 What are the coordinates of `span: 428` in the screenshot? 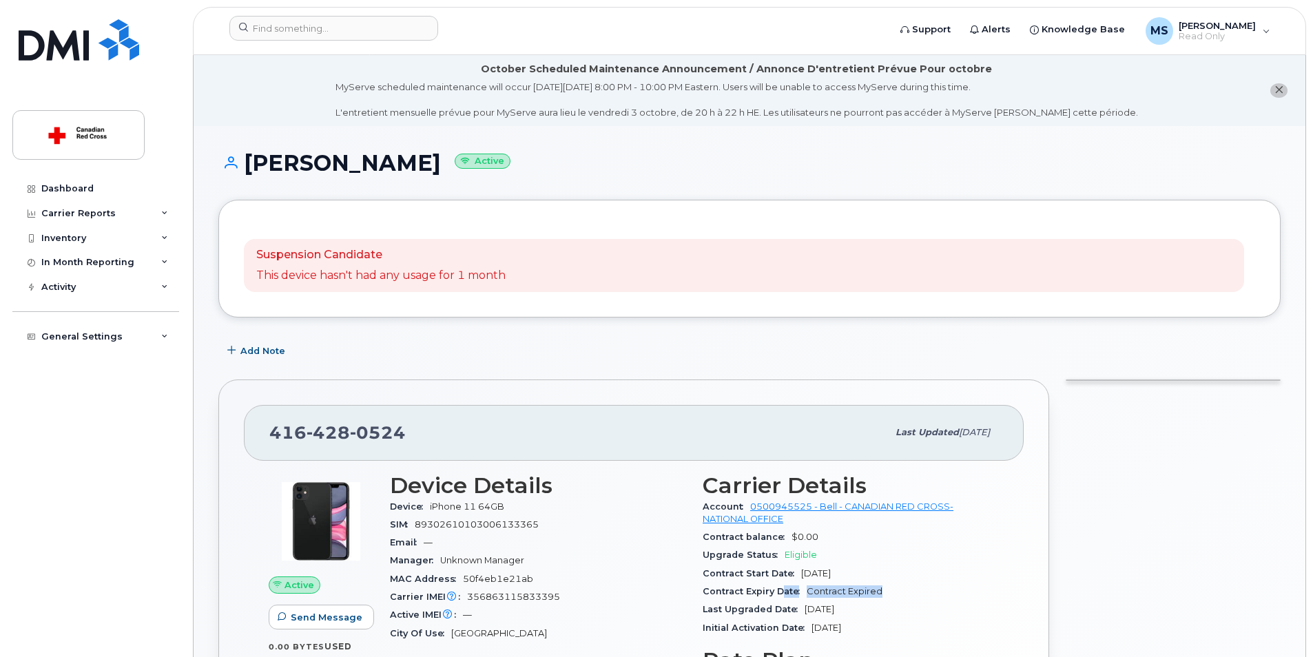 It's located at (328, 433).